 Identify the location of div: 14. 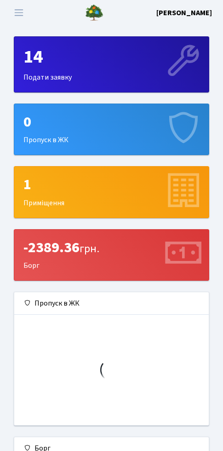
(111, 57).